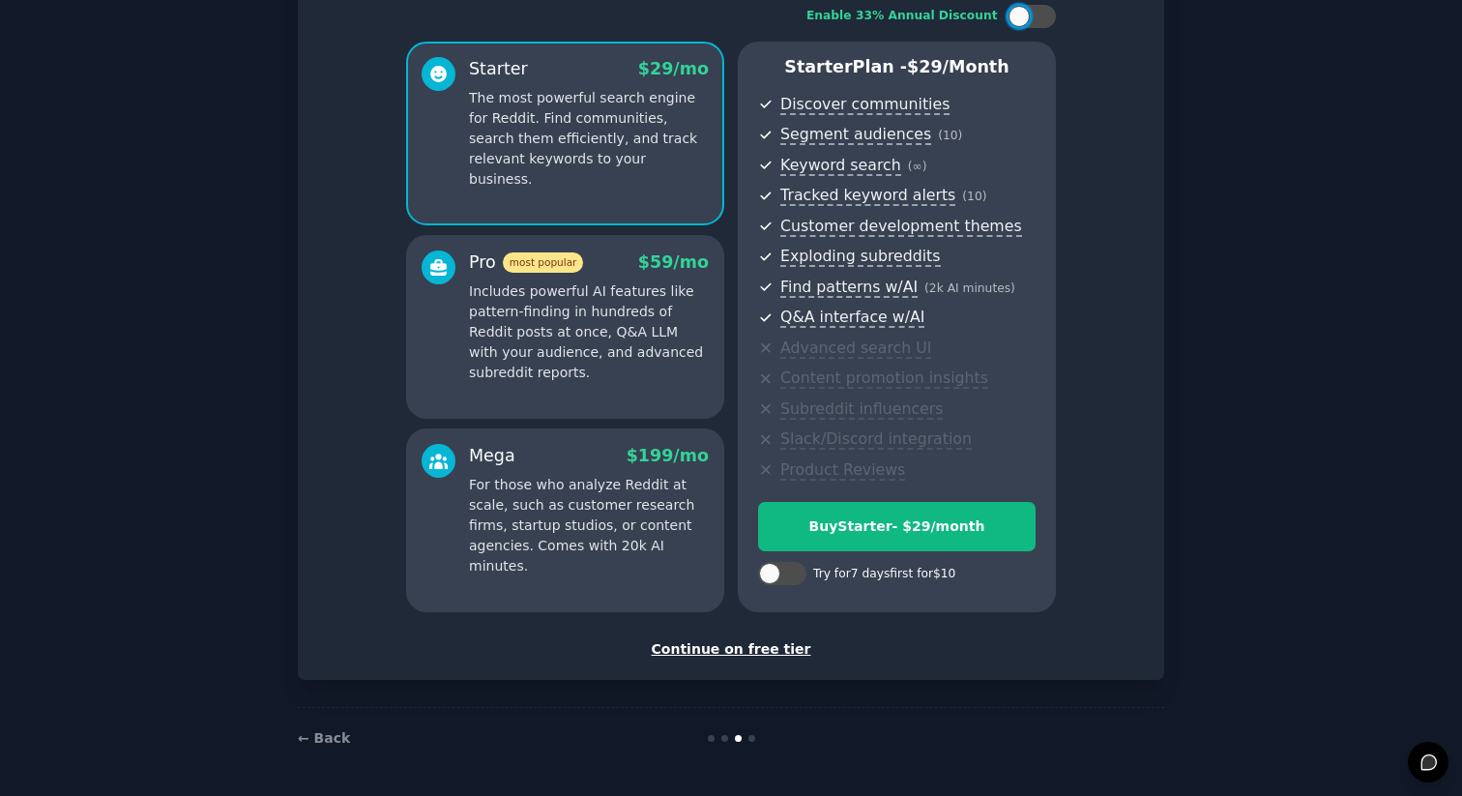 The image size is (1462, 796). Describe the element at coordinates (896, 526) in the screenshot. I see `div: Buy Starter - $ 29 /month` at that location.